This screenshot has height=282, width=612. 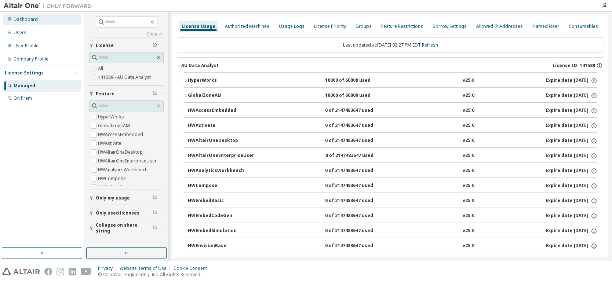 What do you see at coordinates (123, 170) in the screenshot?
I see `label: HWAnalyticsWorkbench` at bounding box center [123, 170].